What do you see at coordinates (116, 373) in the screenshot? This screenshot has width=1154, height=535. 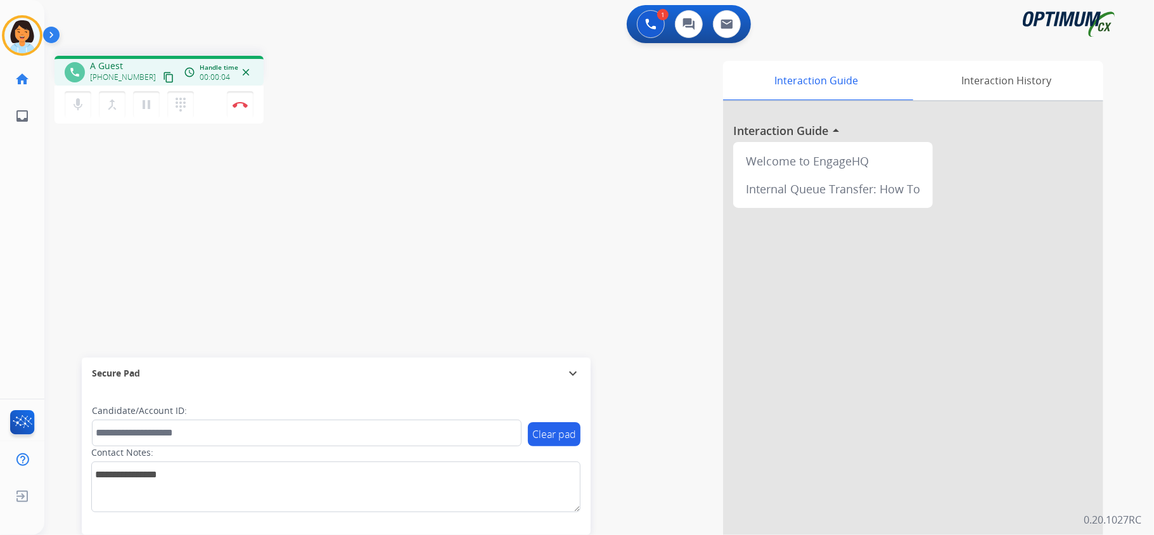 I see `span: Secure Pad` at bounding box center [116, 373].